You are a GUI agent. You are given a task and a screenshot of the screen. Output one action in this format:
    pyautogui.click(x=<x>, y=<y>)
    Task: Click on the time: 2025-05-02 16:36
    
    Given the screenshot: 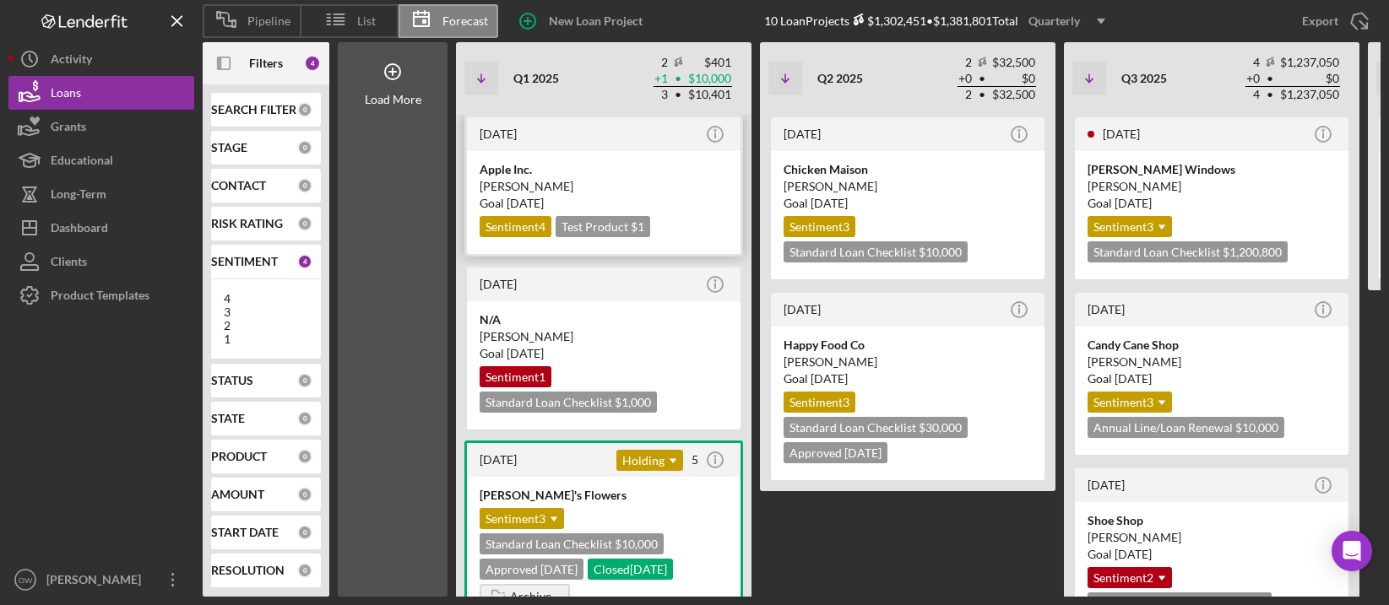 What is the action you would take?
    pyautogui.click(x=802, y=309)
    